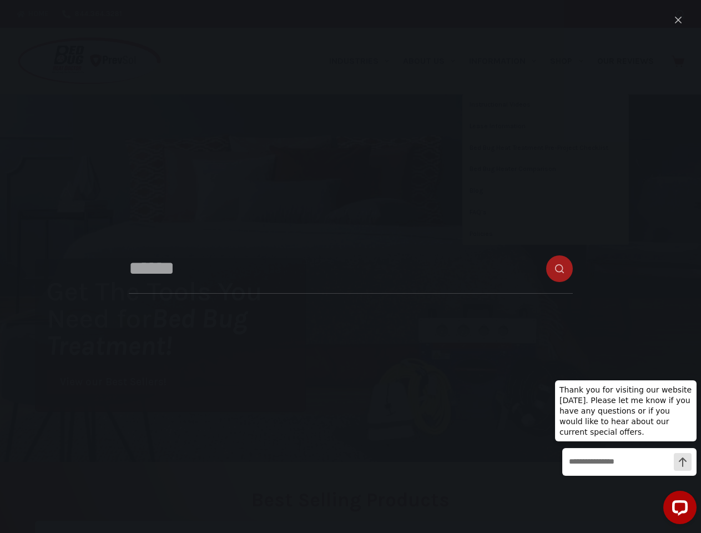  I want to click on a: Shop, so click(567, 61).